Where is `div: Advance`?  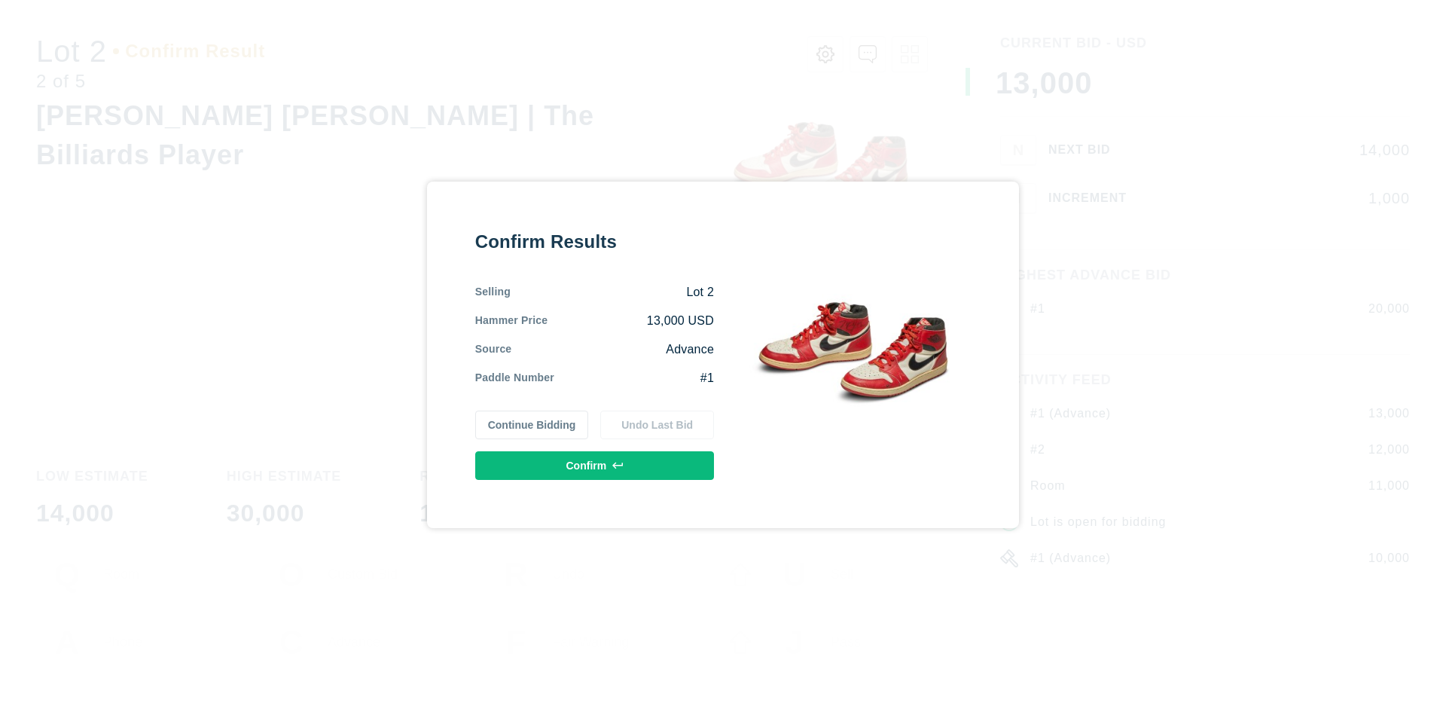 div: Advance is located at coordinates (612, 349).